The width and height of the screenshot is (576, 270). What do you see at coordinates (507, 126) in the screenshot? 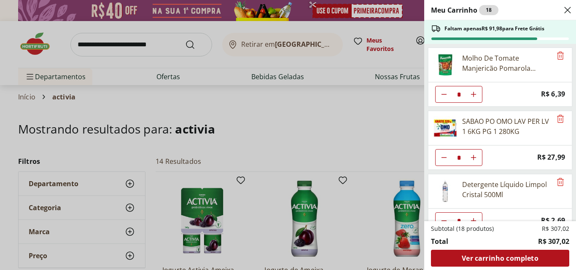
I see `div: SABAO PO OMO LAV PER LV 1 6KG PG 1 280KG` at bounding box center [507, 126].